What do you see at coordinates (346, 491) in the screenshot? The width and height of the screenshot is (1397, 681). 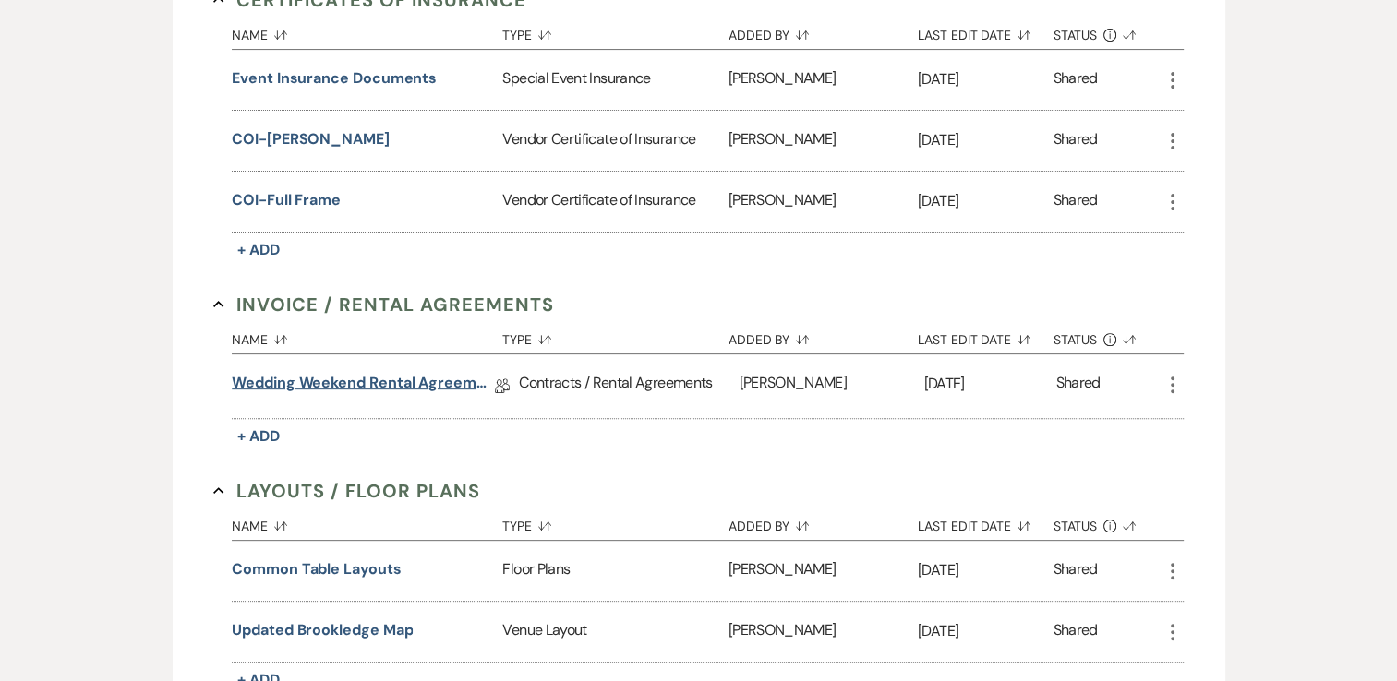 I see `button: Layouts / Floor Plans` at bounding box center [346, 491].